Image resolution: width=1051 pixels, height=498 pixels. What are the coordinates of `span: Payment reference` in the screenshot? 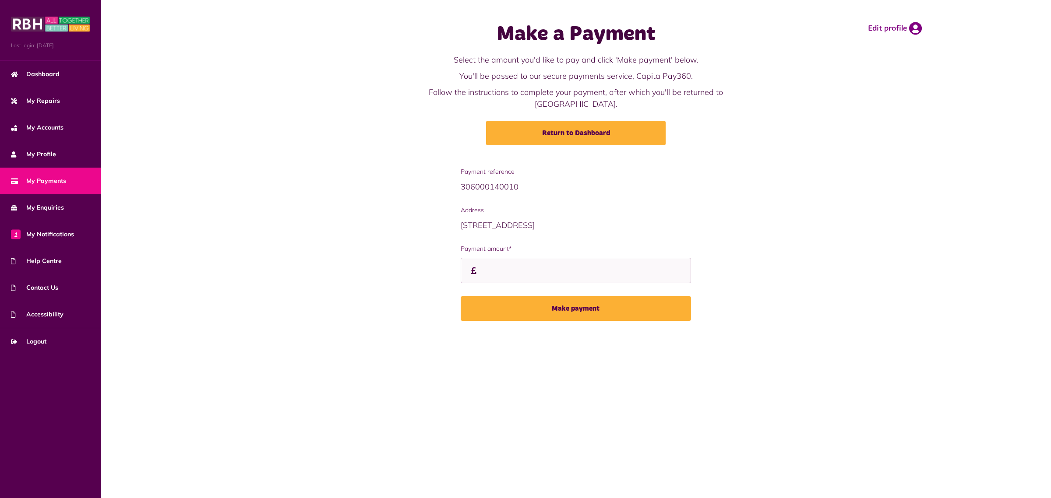 It's located at (576, 172).